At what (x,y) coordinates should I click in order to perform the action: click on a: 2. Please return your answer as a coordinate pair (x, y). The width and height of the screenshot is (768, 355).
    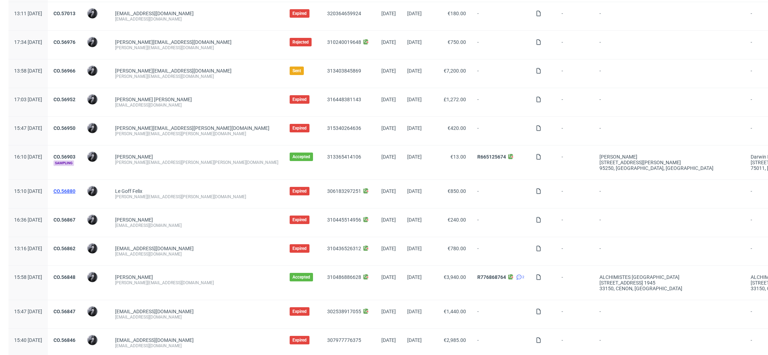
    Looking at the image, I should click on (519, 277).